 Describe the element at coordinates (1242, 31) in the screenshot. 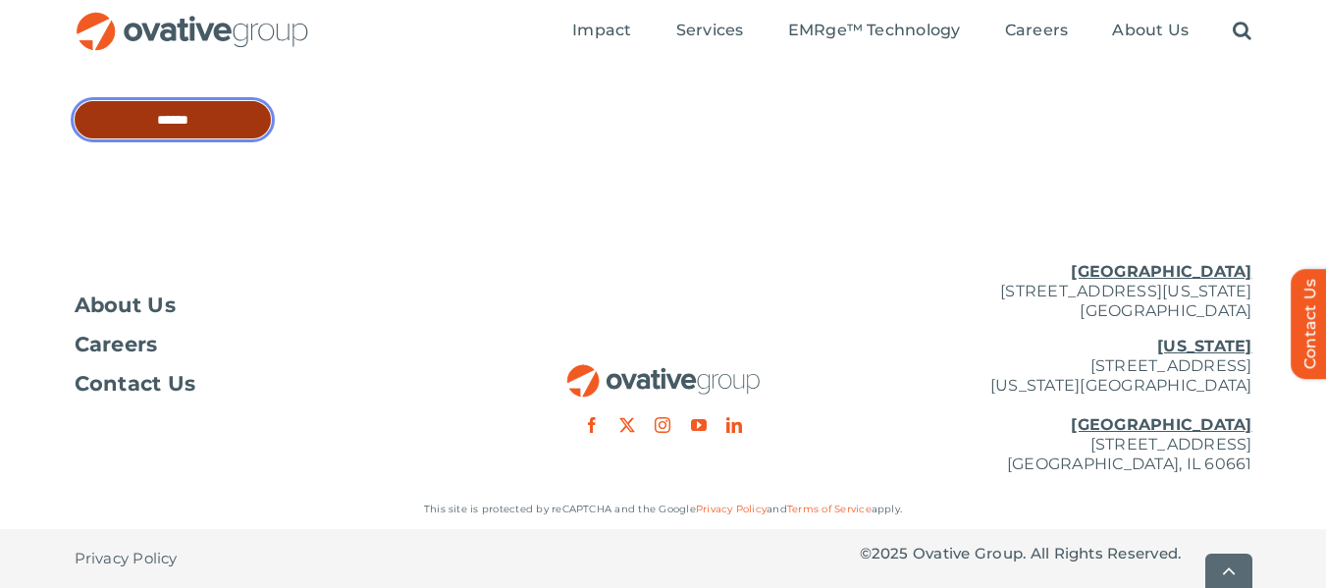

I see `a: Search` at that location.